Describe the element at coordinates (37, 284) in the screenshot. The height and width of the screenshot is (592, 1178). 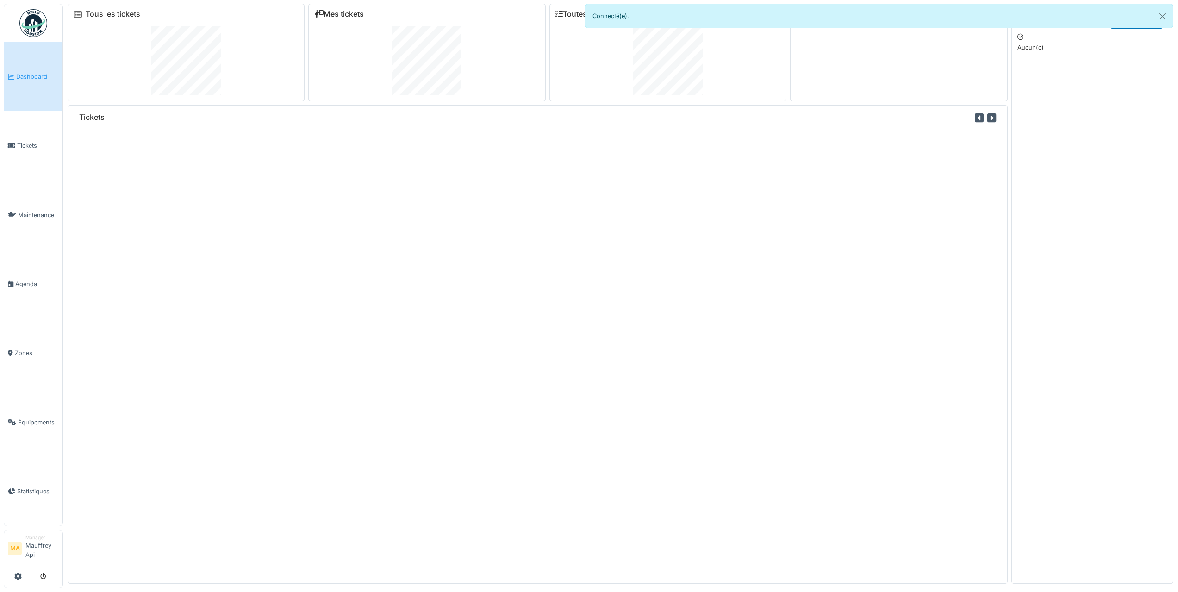
I see `span: Agenda` at that location.